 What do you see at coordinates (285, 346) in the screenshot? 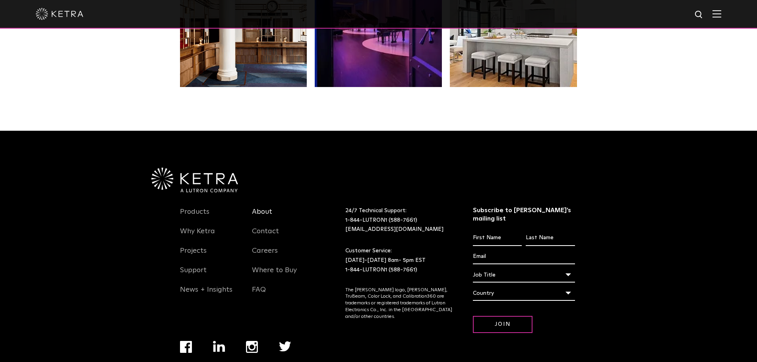
I see `img: twitter` at bounding box center [285, 346].